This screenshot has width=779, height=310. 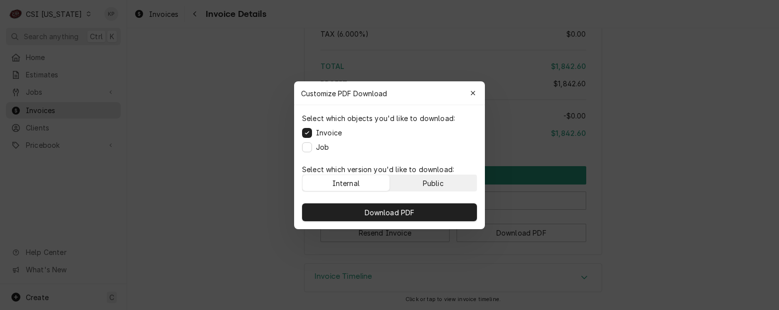 I want to click on button: Download PDF, so click(x=389, y=213).